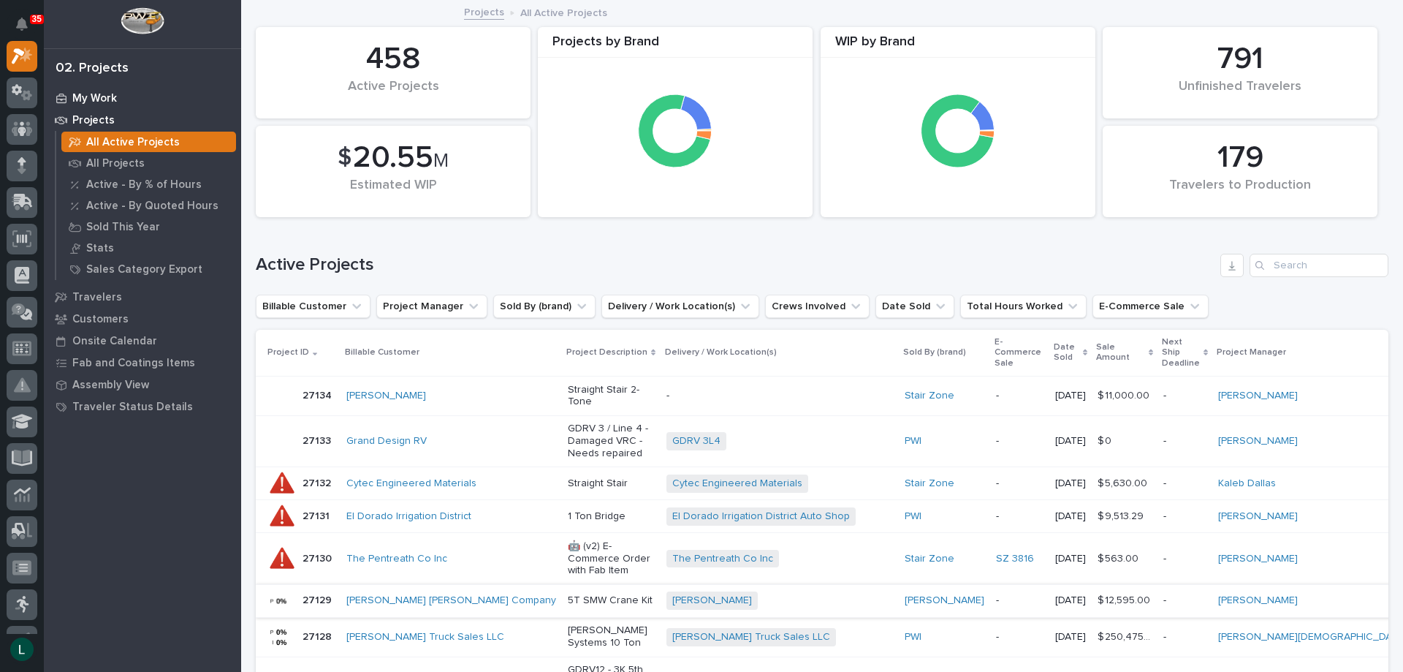 The width and height of the screenshot is (1403, 672). I want to click on h1: Active Projects, so click(735, 265).